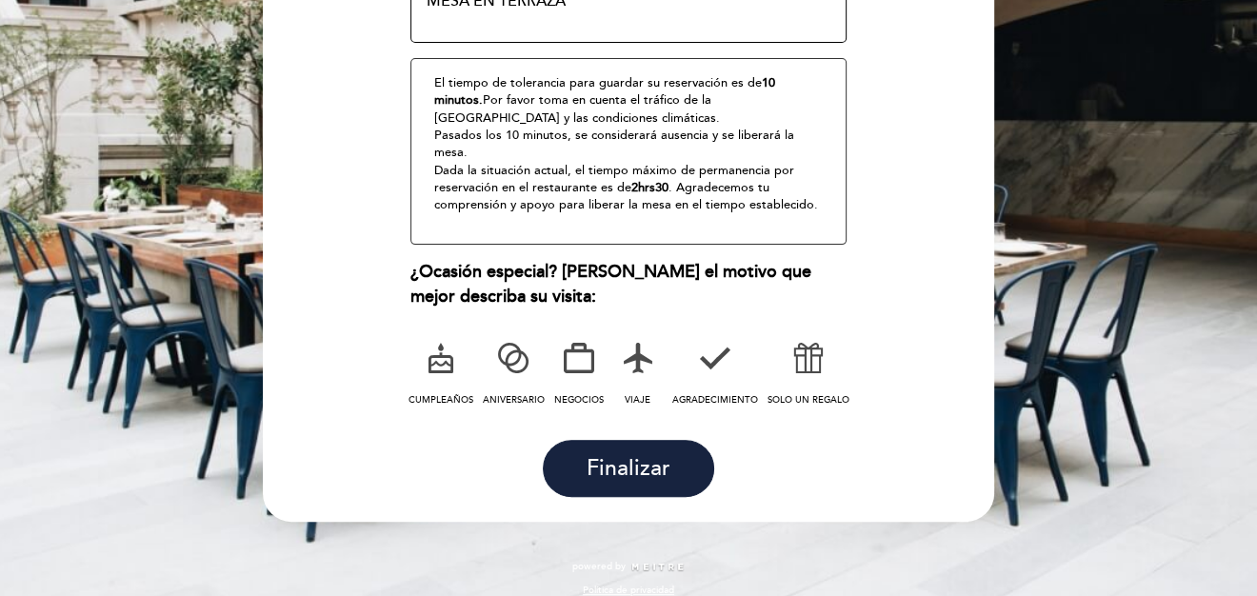  I want to click on span: Finalizar, so click(628, 469).